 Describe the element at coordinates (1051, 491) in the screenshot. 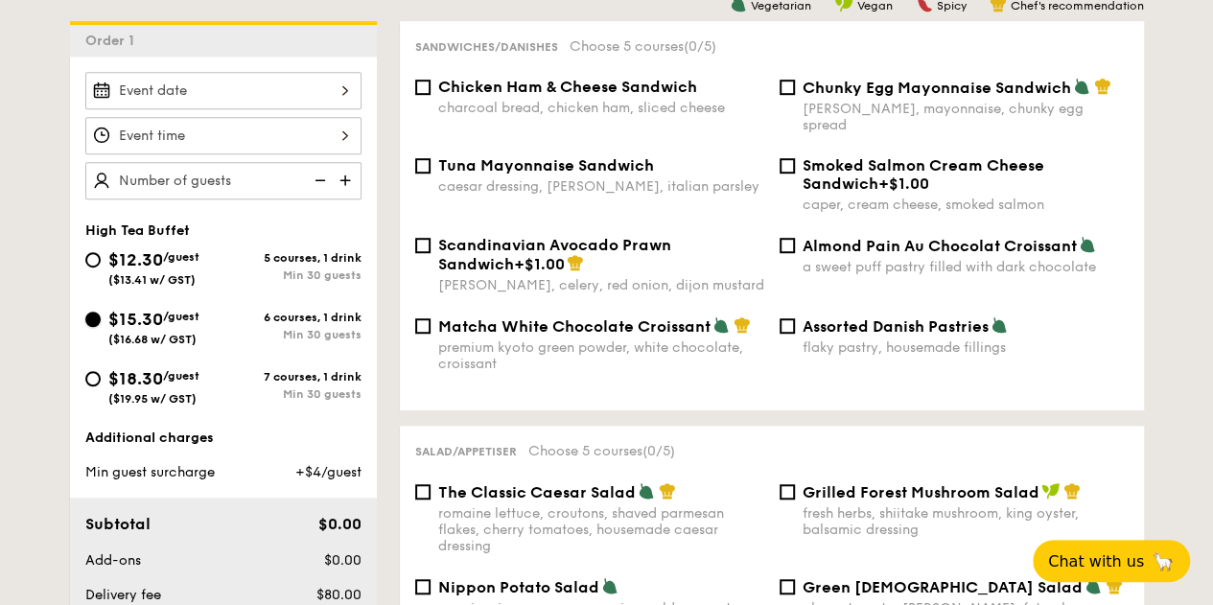

I see `img: icon-vegan.f8ff3823.svg` at that location.